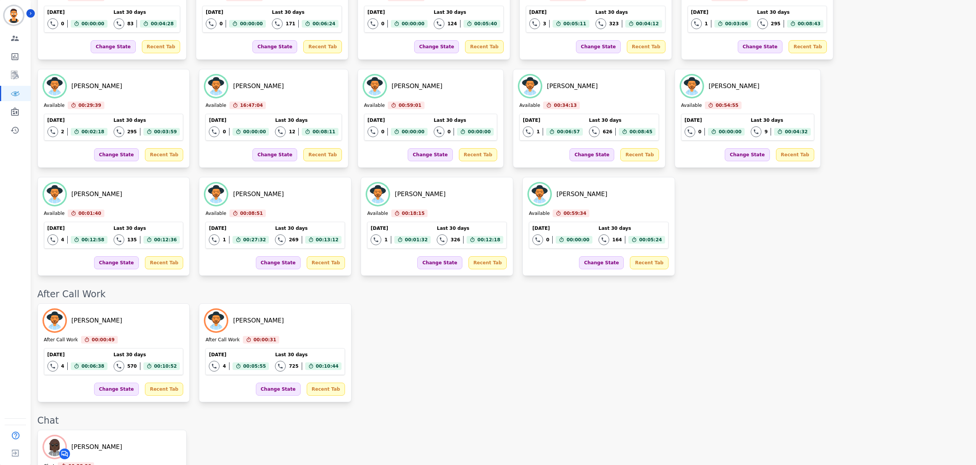 This screenshot has height=465, width=976. I want to click on div: 164, so click(617, 240).